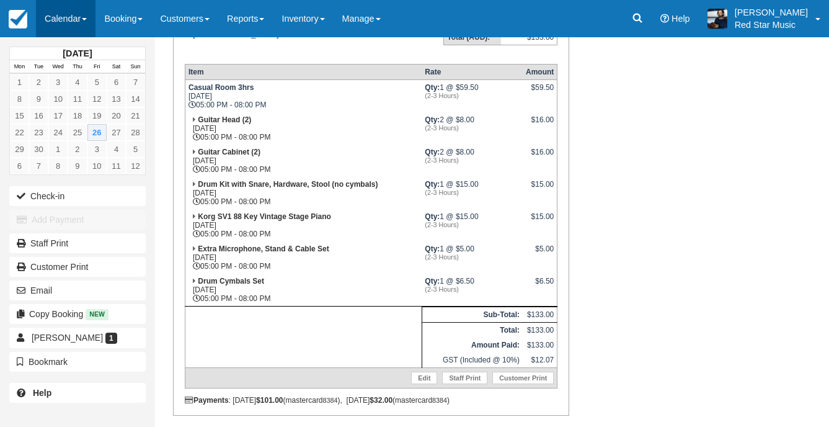 The image size is (829, 427). What do you see at coordinates (135, 67) in the screenshot?
I see `th: Sun` at bounding box center [135, 67].